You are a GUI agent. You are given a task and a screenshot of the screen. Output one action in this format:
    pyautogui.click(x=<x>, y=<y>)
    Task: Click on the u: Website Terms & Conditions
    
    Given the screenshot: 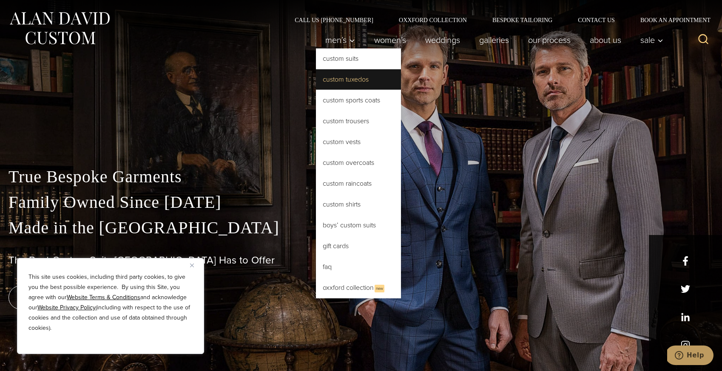 What is the action you would take?
    pyautogui.click(x=103, y=297)
    